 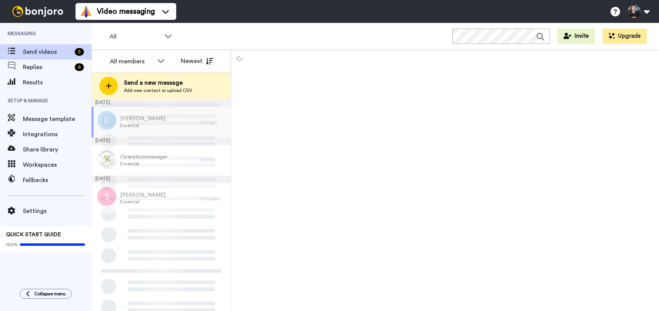 I want to click on span: All, so click(x=135, y=37).